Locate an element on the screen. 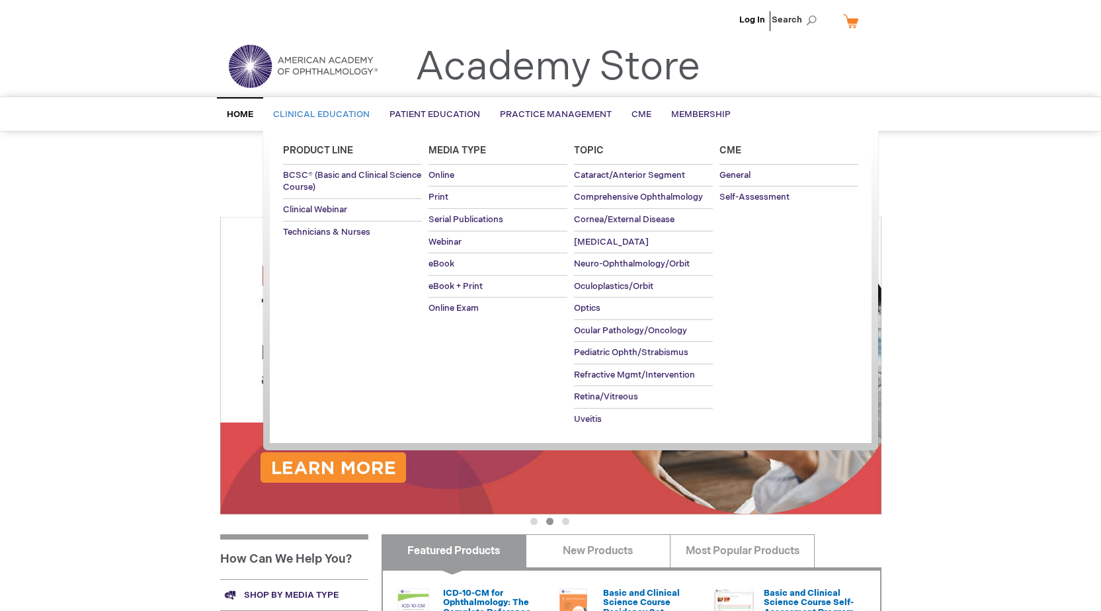 This screenshot has height=611, width=1101. span: Retina/Vitreous is located at coordinates (606, 397).